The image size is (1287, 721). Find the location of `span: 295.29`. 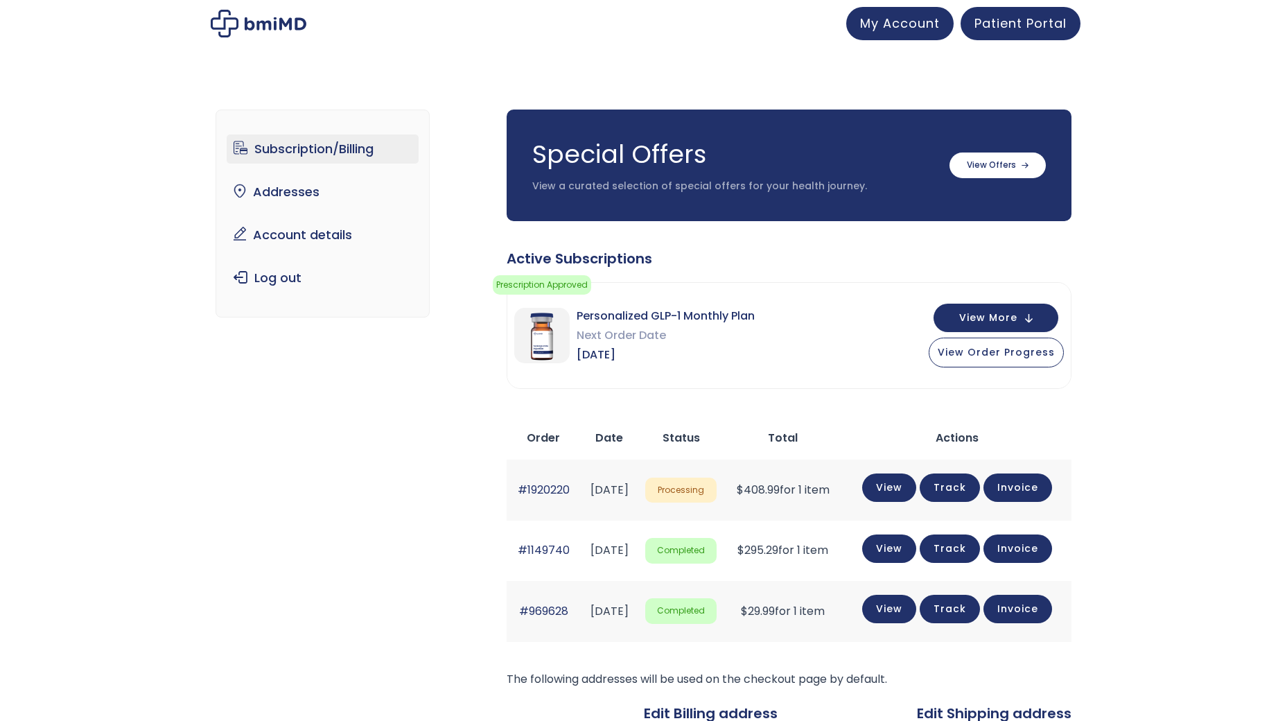

span: 295.29 is located at coordinates (758, 550).